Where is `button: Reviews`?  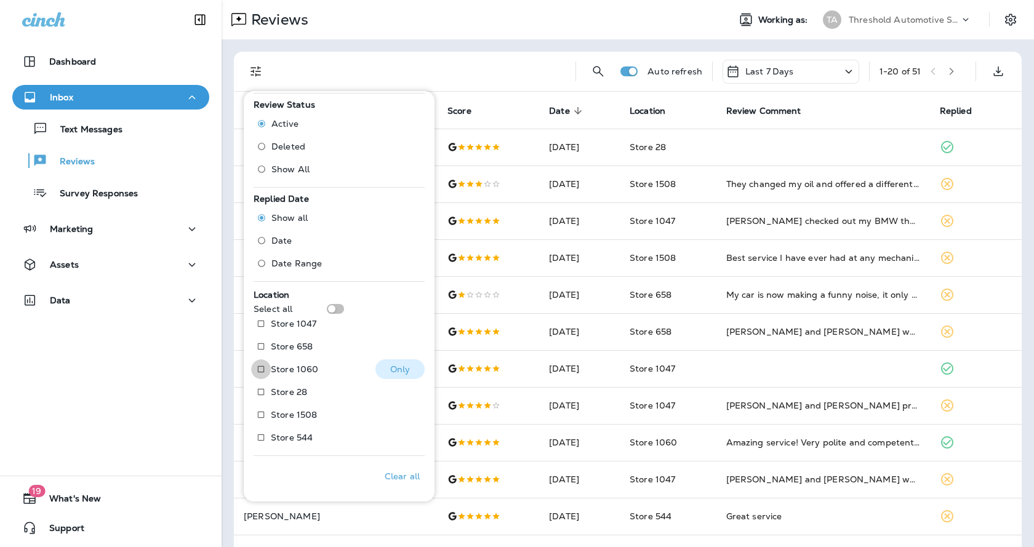 button: Reviews is located at coordinates (111, 161).